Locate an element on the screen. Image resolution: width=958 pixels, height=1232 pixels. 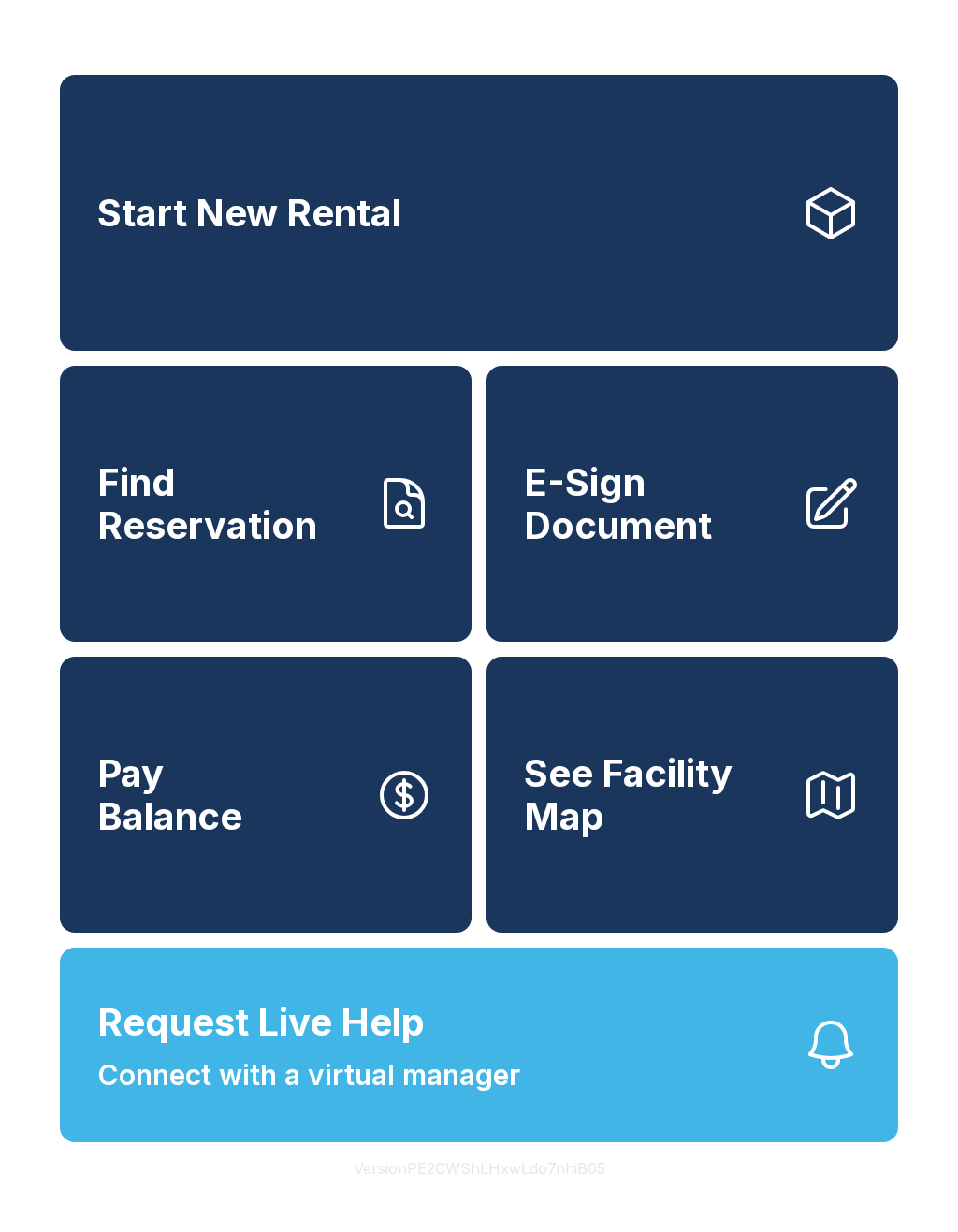
button: VersionPE2CWShLHxwLdo7nhiB05 is located at coordinates (479, 1168).